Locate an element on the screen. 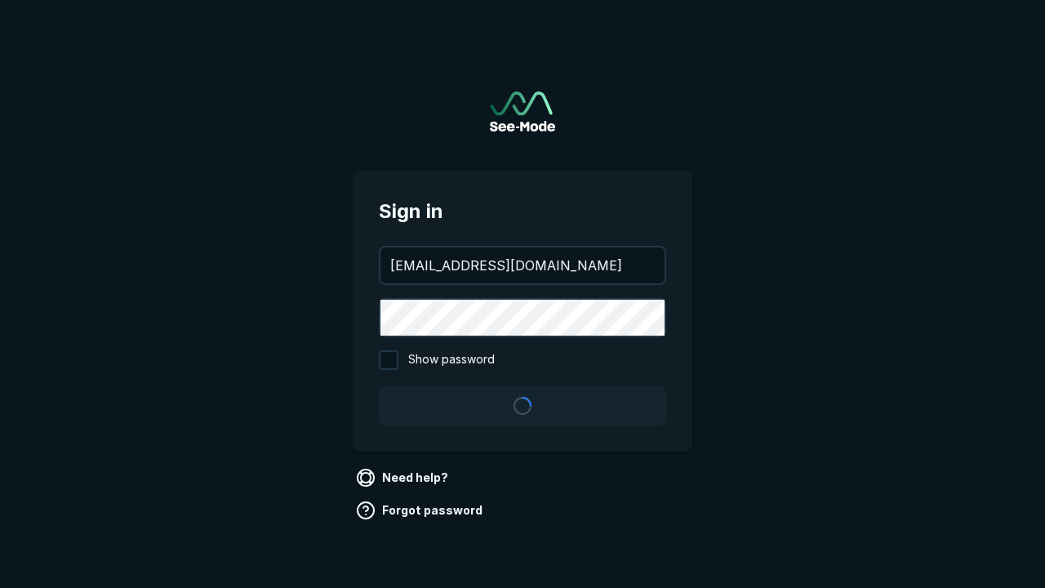  span: Sign in is located at coordinates (522, 211).